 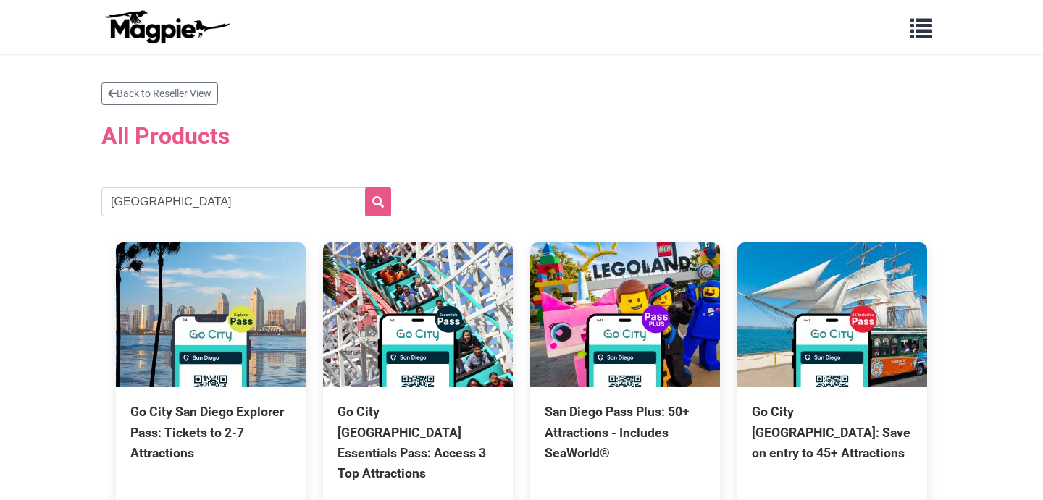 I want to click on img: Go City San Diego Explorer Pass: Tickets to 2-7 Attractions, so click(x=211, y=315).